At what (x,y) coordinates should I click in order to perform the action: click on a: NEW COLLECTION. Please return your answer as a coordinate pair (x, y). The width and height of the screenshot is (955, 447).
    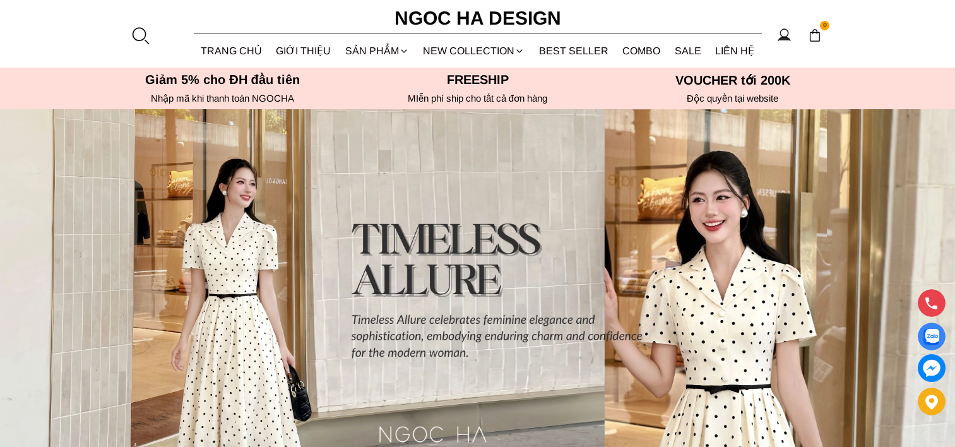
    Looking at the image, I should click on (474, 51).